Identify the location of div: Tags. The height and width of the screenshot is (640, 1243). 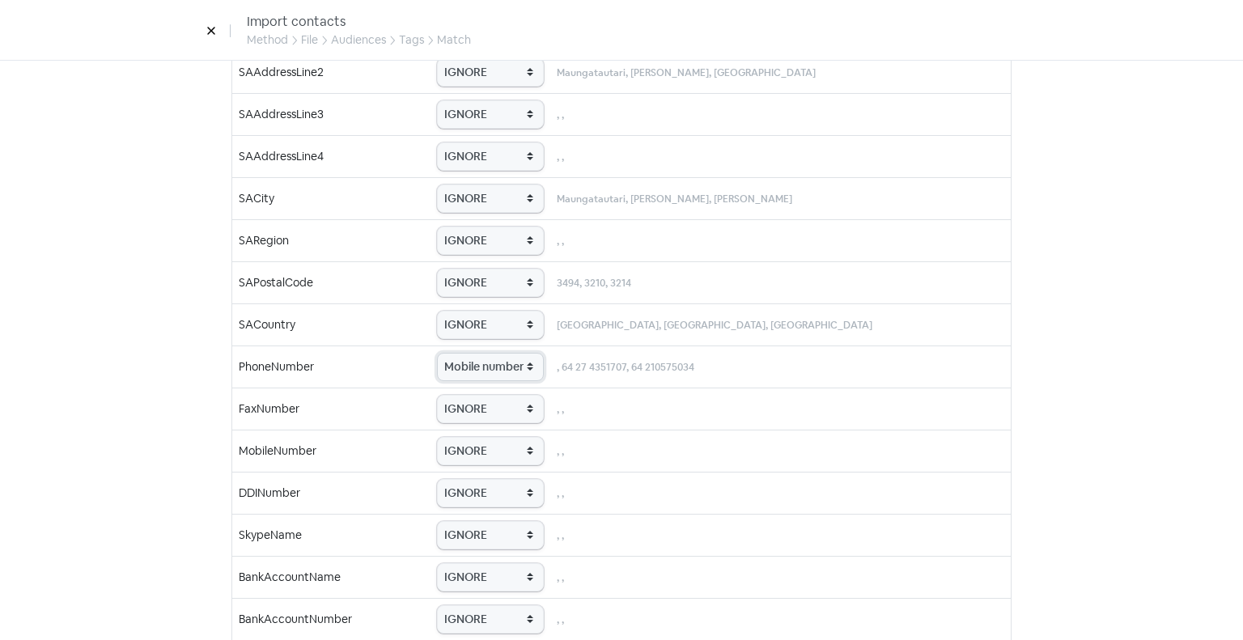
(411, 40).